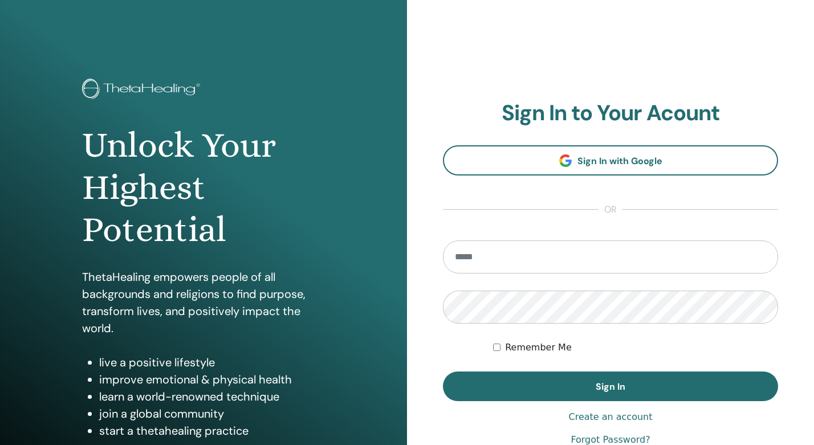 The image size is (814, 445). I want to click on li: improve emotional & physical health, so click(212, 379).